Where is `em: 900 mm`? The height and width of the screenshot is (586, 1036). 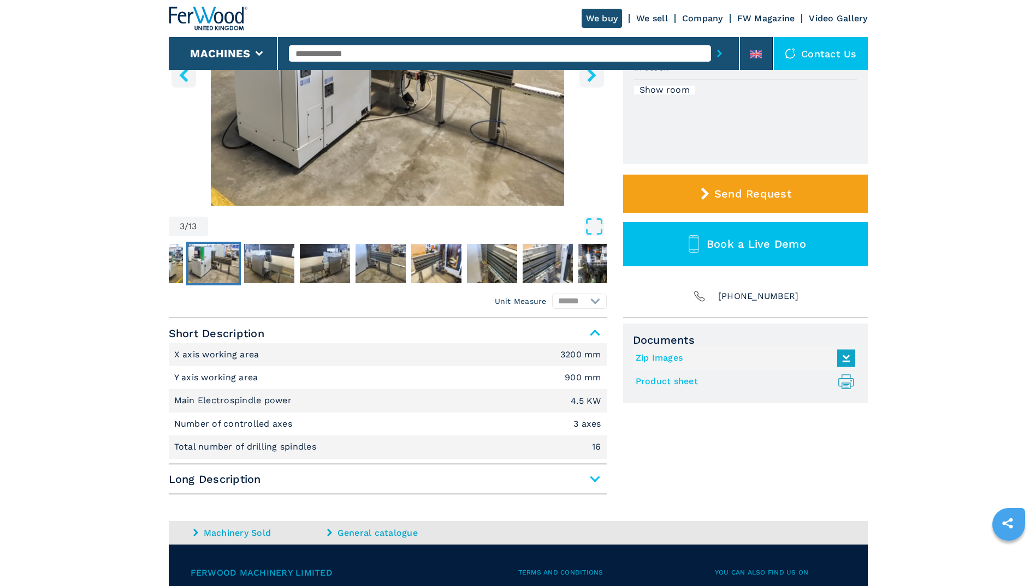
em: 900 mm is located at coordinates (583, 378).